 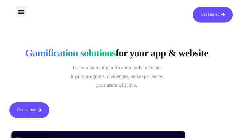 I want to click on div: Menu Toggle, so click(x=21, y=11).